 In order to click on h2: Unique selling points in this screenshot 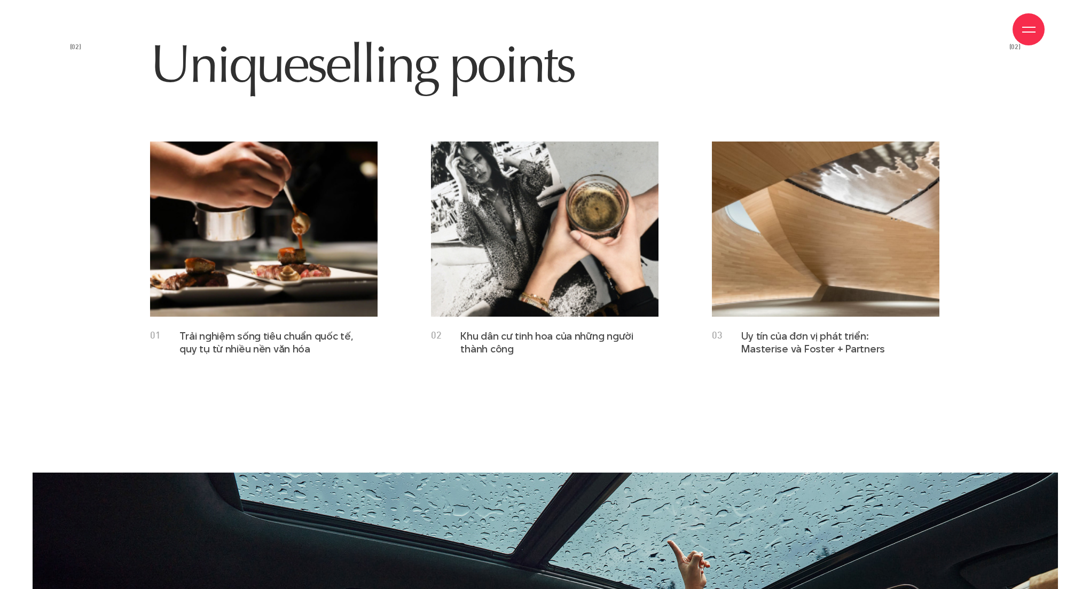, I will do `click(464, 64)`.